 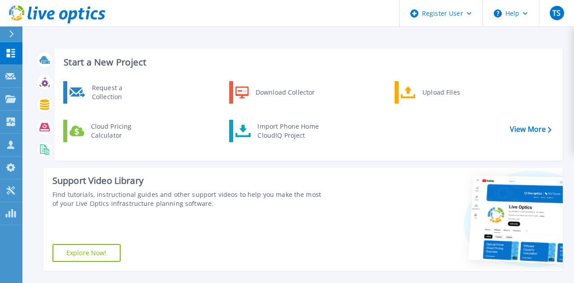 I want to click on a: Request a Collection, so click(x=109, y=92).